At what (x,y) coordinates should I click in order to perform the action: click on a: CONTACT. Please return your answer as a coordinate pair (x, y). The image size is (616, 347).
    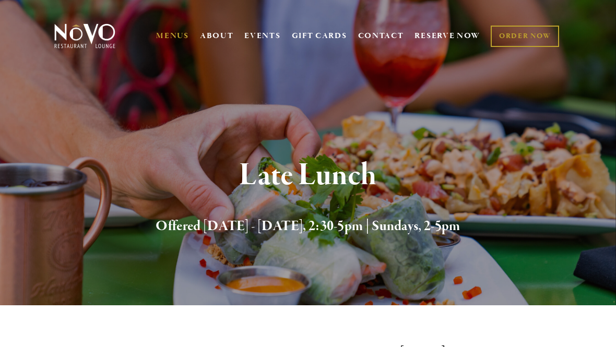
    Looking at the image, I should click on (381, 36).